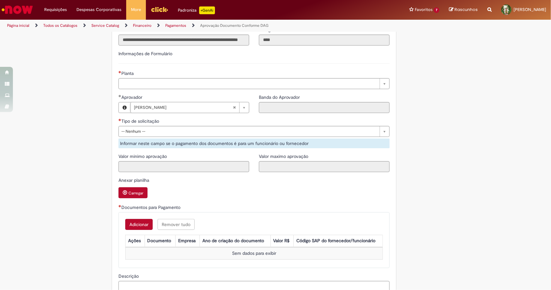 The height and width of the screenshot is (290, 551). I want to click on label: Somente leitura - Valor minimo aprovação, so click(143, 156).